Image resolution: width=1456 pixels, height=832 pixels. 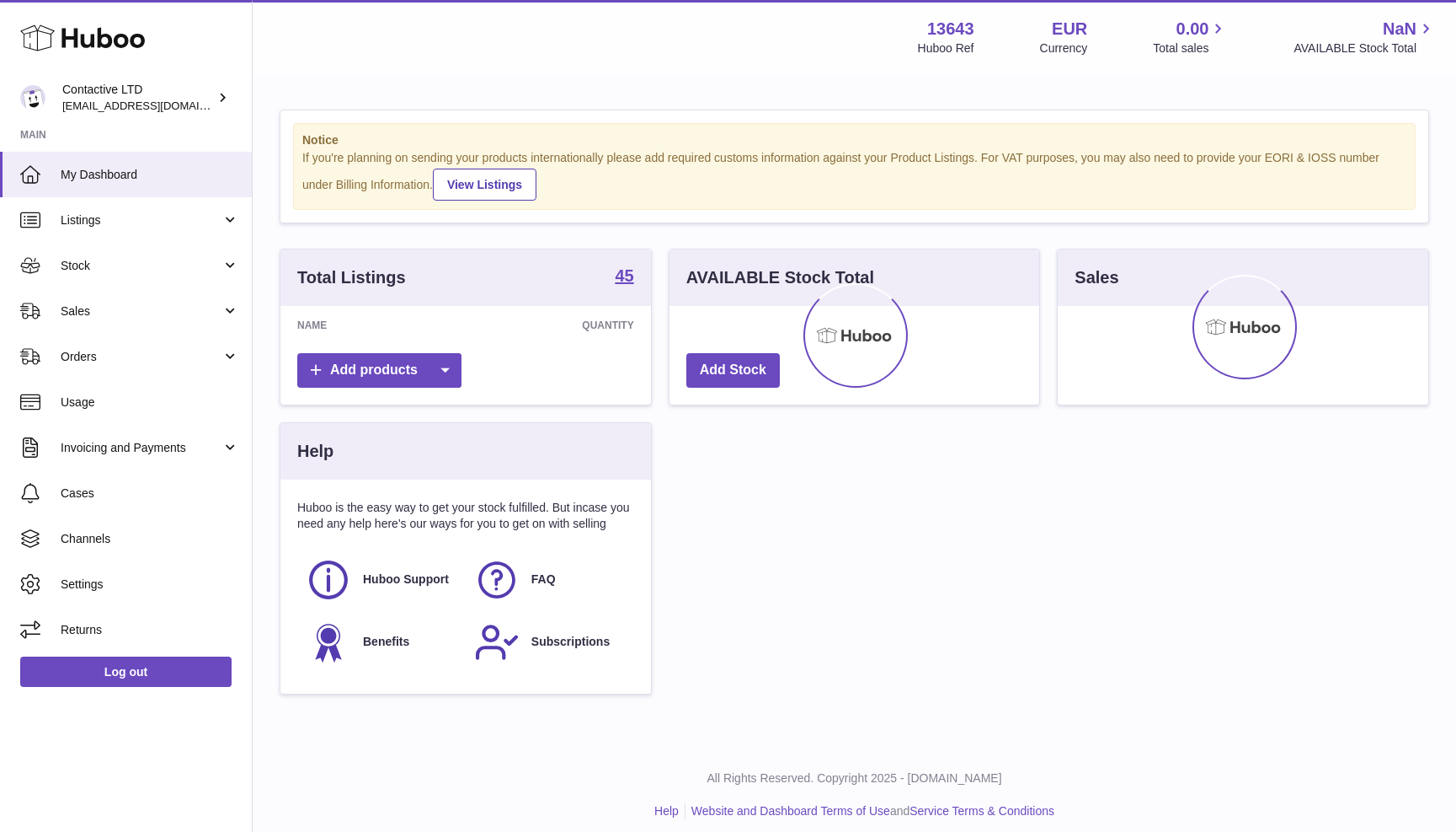 What do you see at coordinates (406, 578) in the screenshot?
I see `span: Huboo Support` at bounding box center [406, 578].